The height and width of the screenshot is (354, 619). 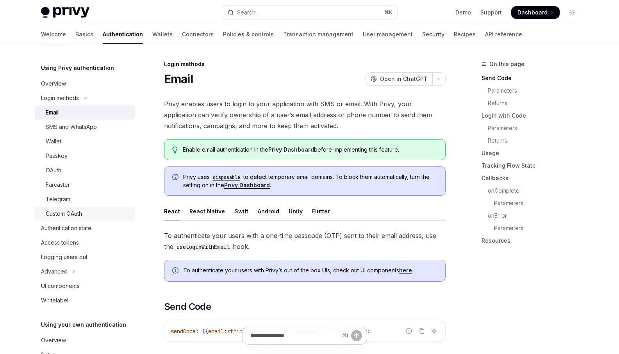 What do you see at coordinates (60, 286) in the screenshot?
I see `div: UI components` at bounding box center [60, 286].